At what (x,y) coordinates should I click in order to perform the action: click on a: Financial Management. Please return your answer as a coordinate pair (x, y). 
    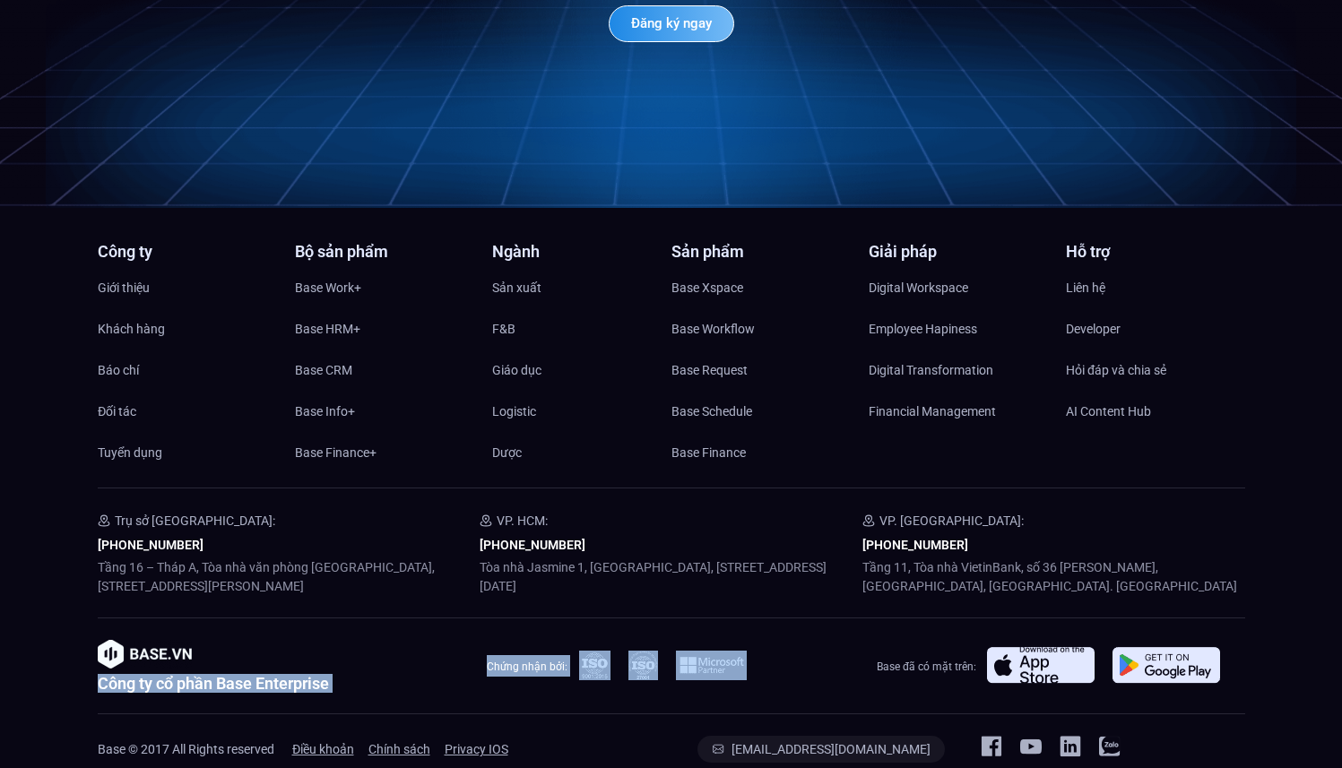
    Looking at the image, I should click on (958, 412).